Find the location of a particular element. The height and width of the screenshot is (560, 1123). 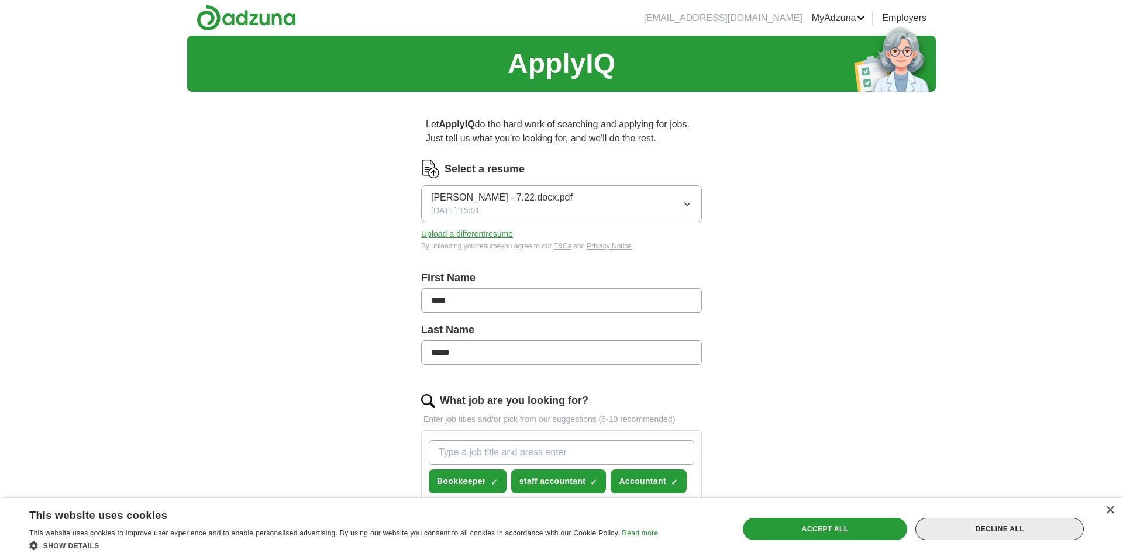

h1: ApplyIQ is located at coordinates (561, 64).